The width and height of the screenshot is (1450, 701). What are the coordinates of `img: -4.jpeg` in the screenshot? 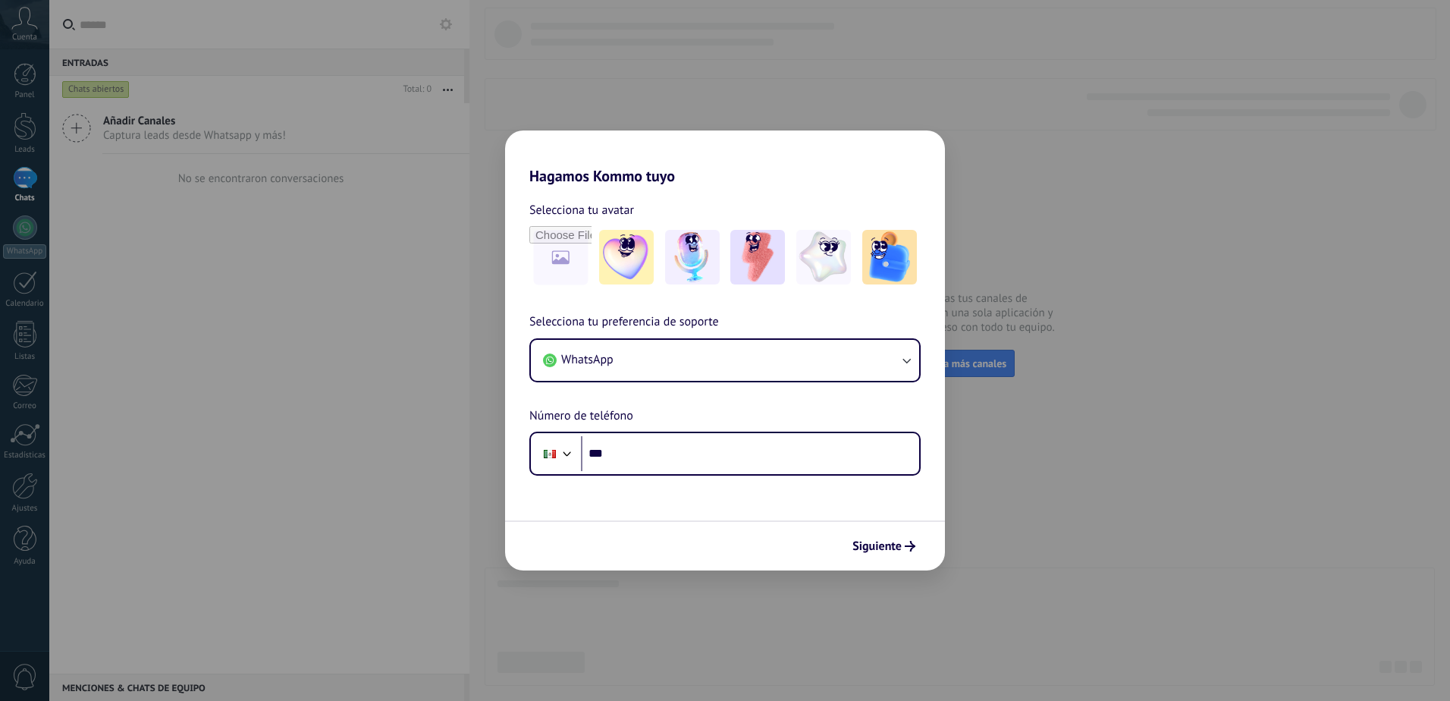 It's located at (824, 257).